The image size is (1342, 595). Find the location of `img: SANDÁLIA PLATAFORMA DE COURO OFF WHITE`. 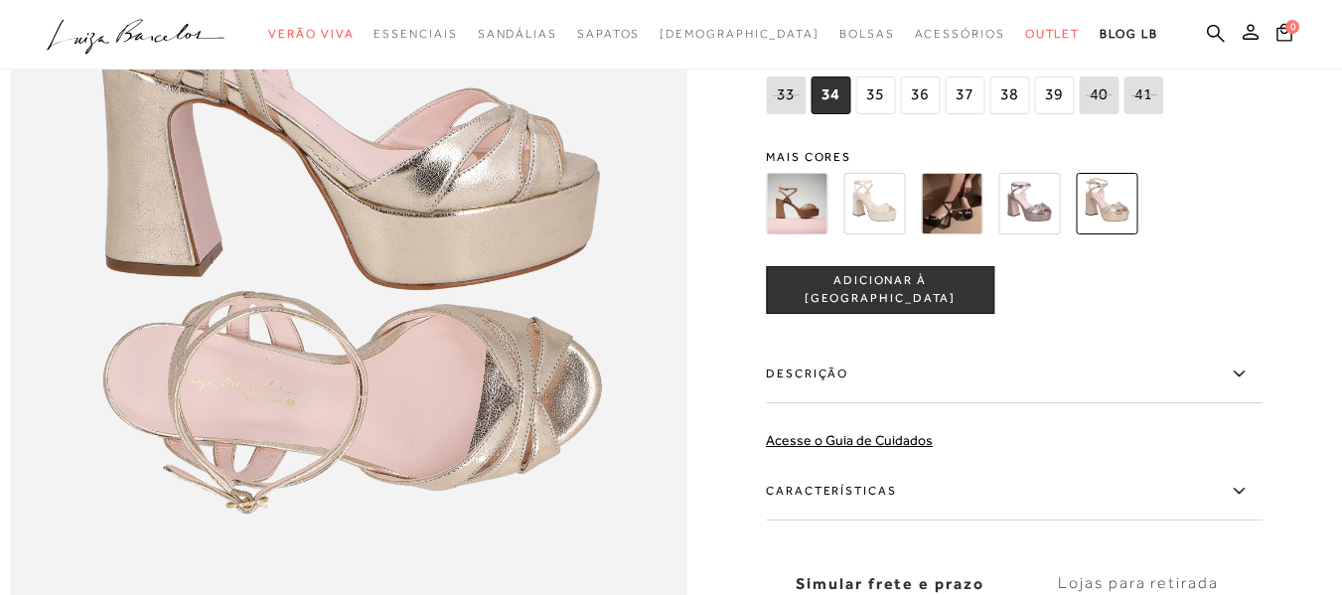

img: SANDÁLIA PLATAFORMA DE COURO OFF WHITE is located at coordinates (874, 204).